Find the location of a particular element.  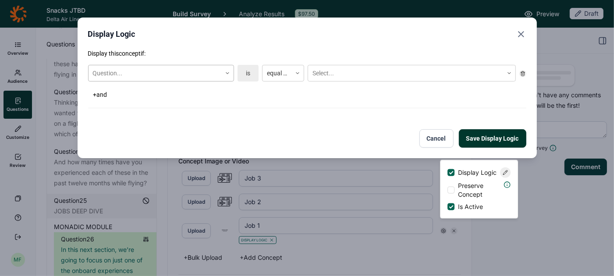

h2: Display Logic is located at coordinates (112, 34).